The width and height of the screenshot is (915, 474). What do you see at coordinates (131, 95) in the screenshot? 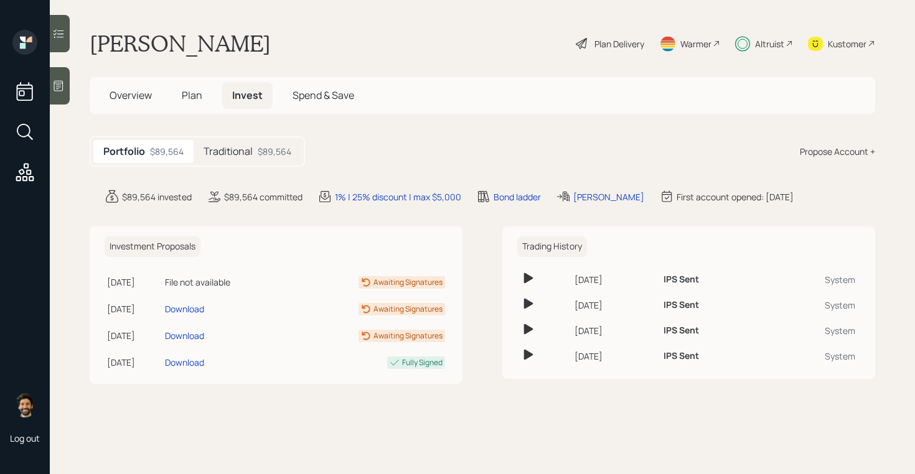
I see `span: Overview` at bounding box center [131, 95].